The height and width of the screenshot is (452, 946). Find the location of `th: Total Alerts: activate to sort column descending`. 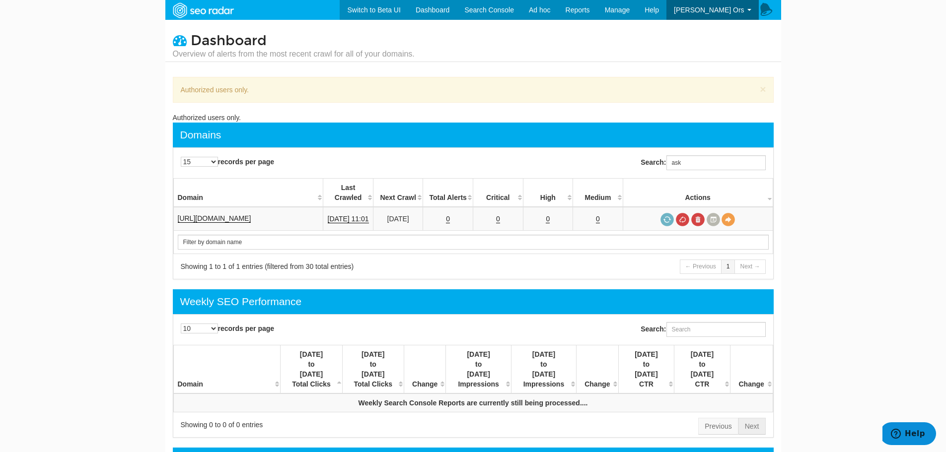

th: Total Alerts: activate to sort column descending is located at coordinates (448, 193).